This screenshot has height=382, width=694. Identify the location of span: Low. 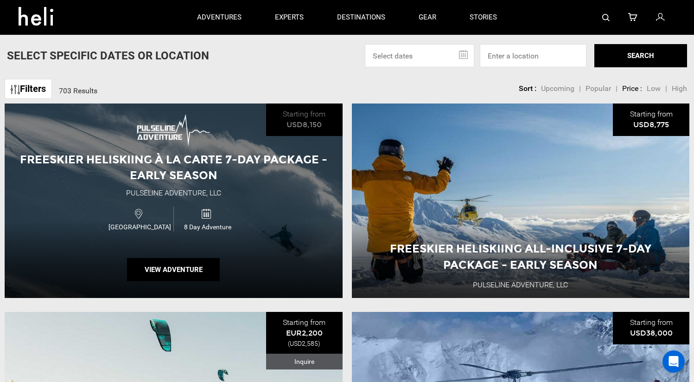
(654, 88).